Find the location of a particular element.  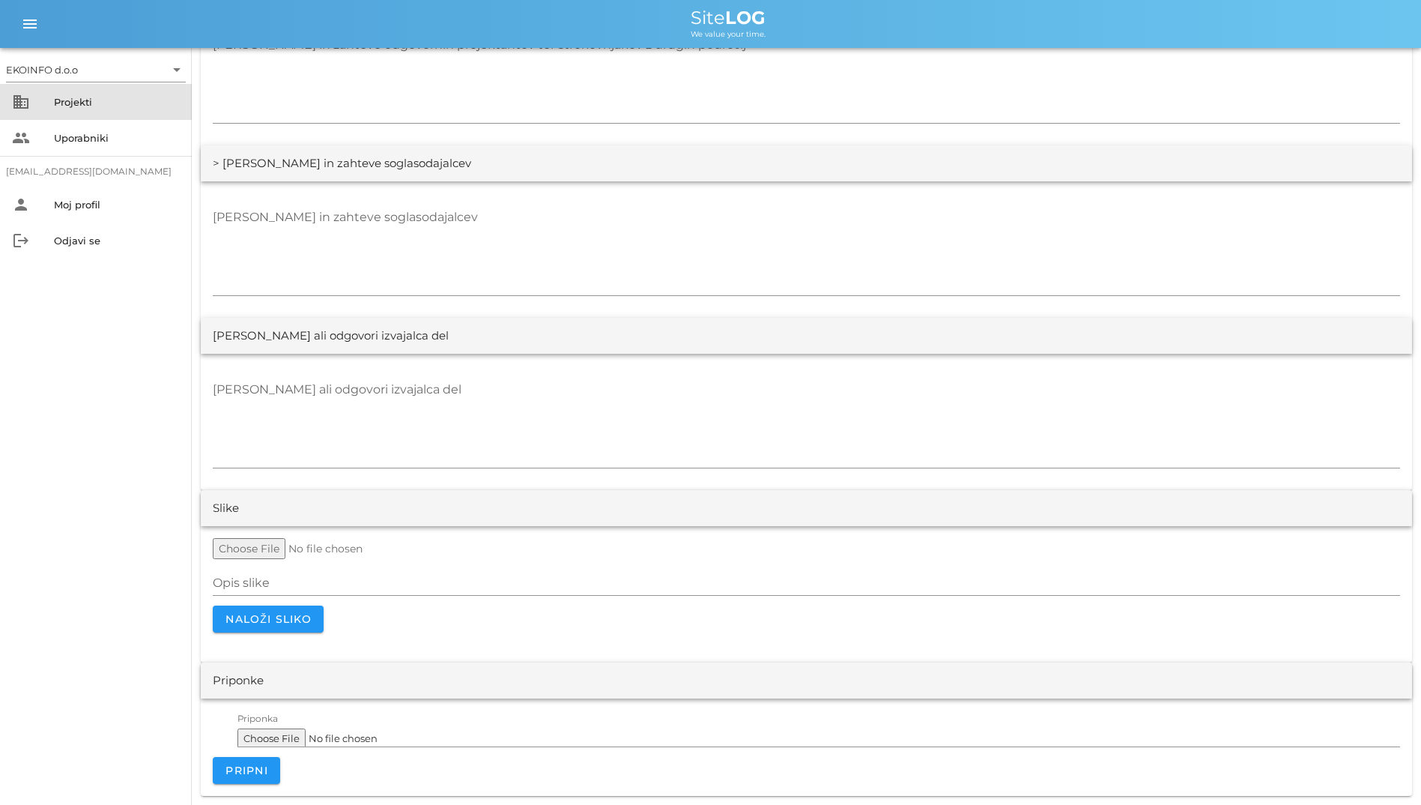

span: Naloži sliko is located at coordinates (268, 619).